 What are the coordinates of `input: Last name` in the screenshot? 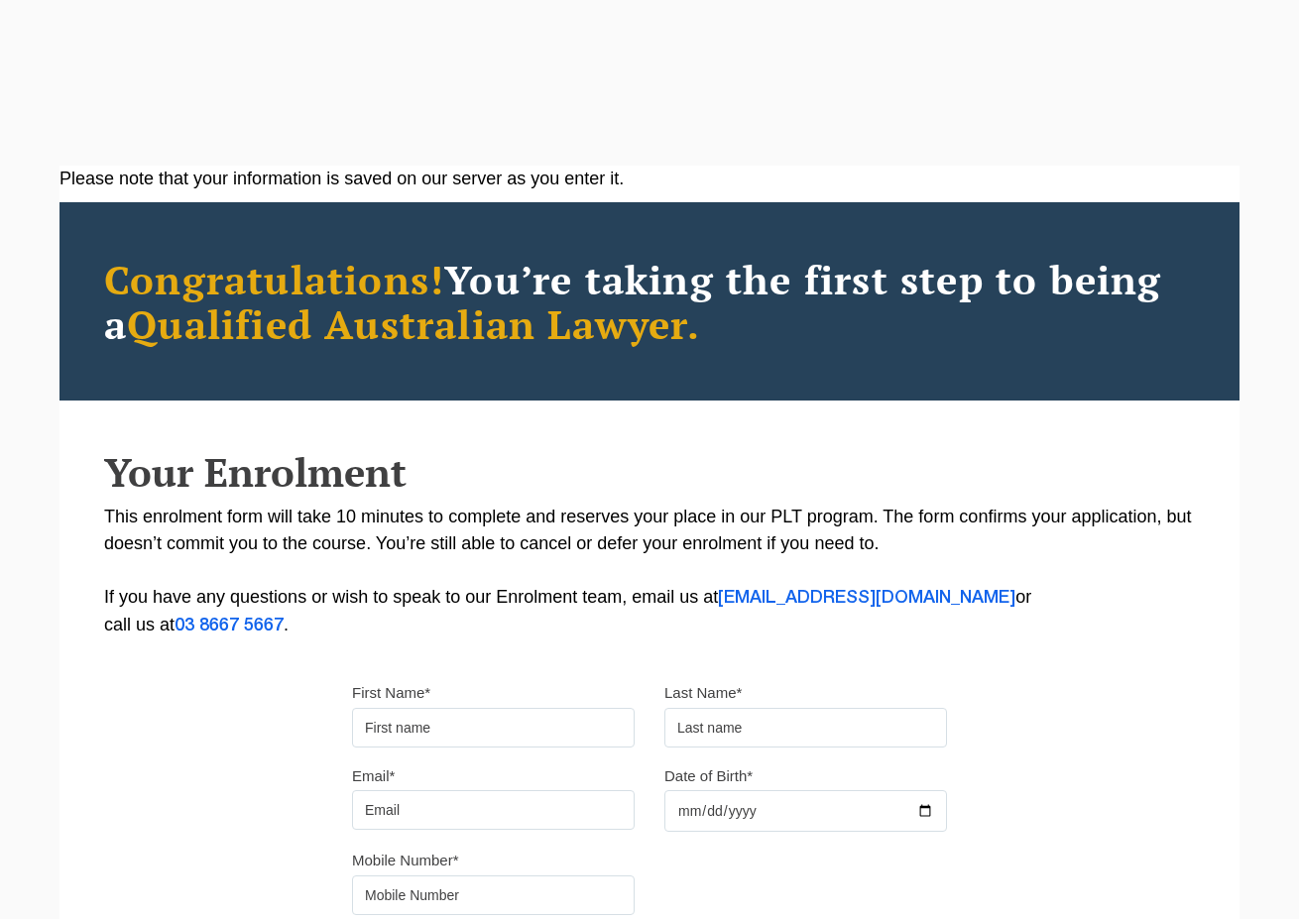 It's located at (805, 728).